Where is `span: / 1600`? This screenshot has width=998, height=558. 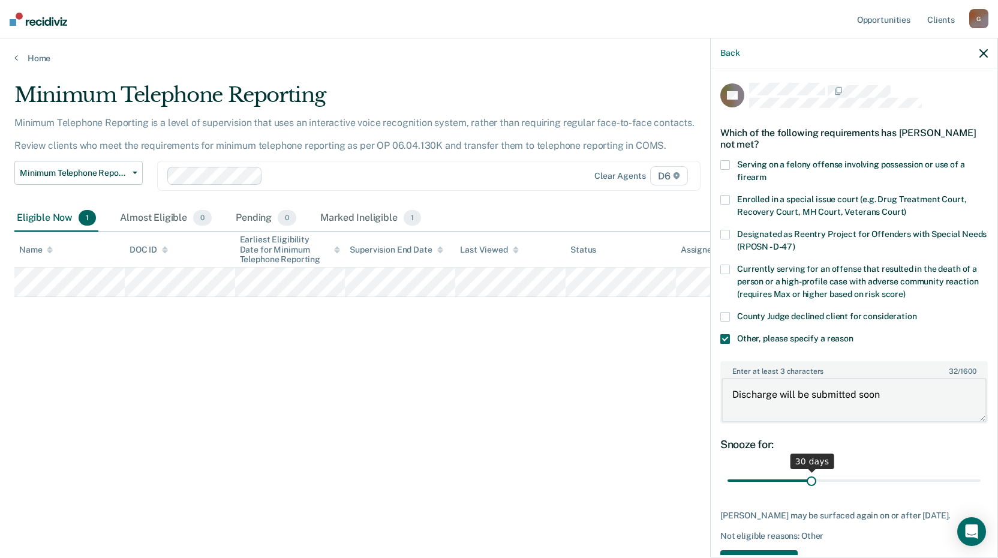 span: / 1600 is located at coordinates (962, 371).